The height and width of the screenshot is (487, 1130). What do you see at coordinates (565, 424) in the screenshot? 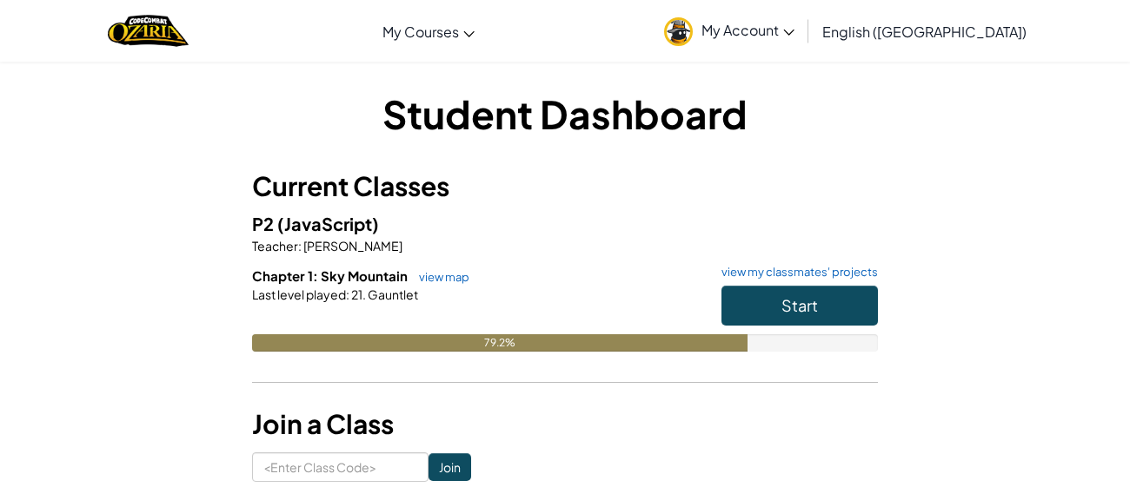
I see `h3: Join a Class` at bounding box center [565, 424].